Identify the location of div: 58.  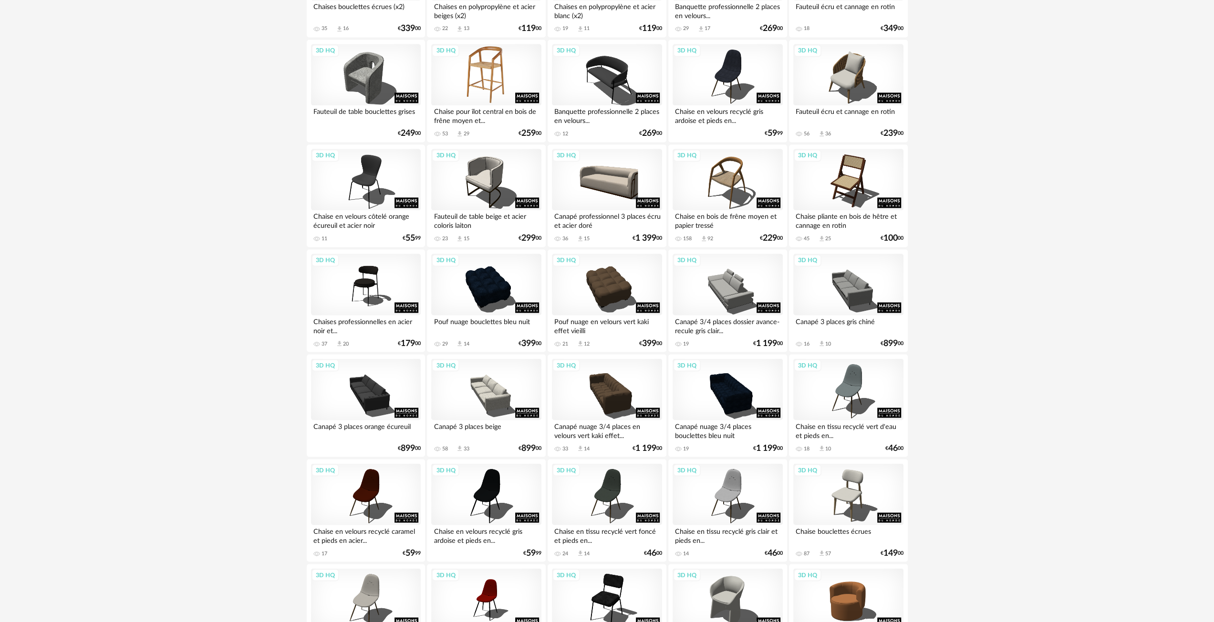
(445, 449).